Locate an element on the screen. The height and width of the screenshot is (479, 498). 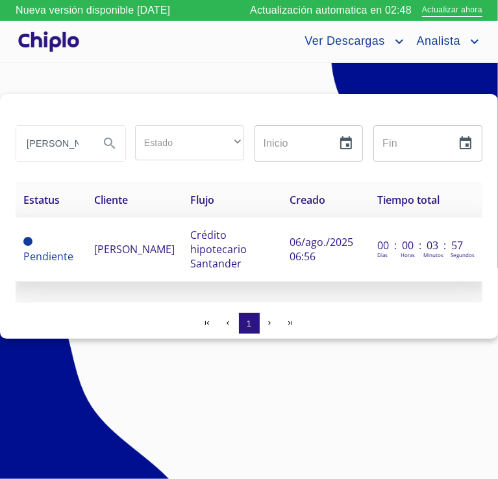
span: Tiempo total is located at coordinates (408, 200).